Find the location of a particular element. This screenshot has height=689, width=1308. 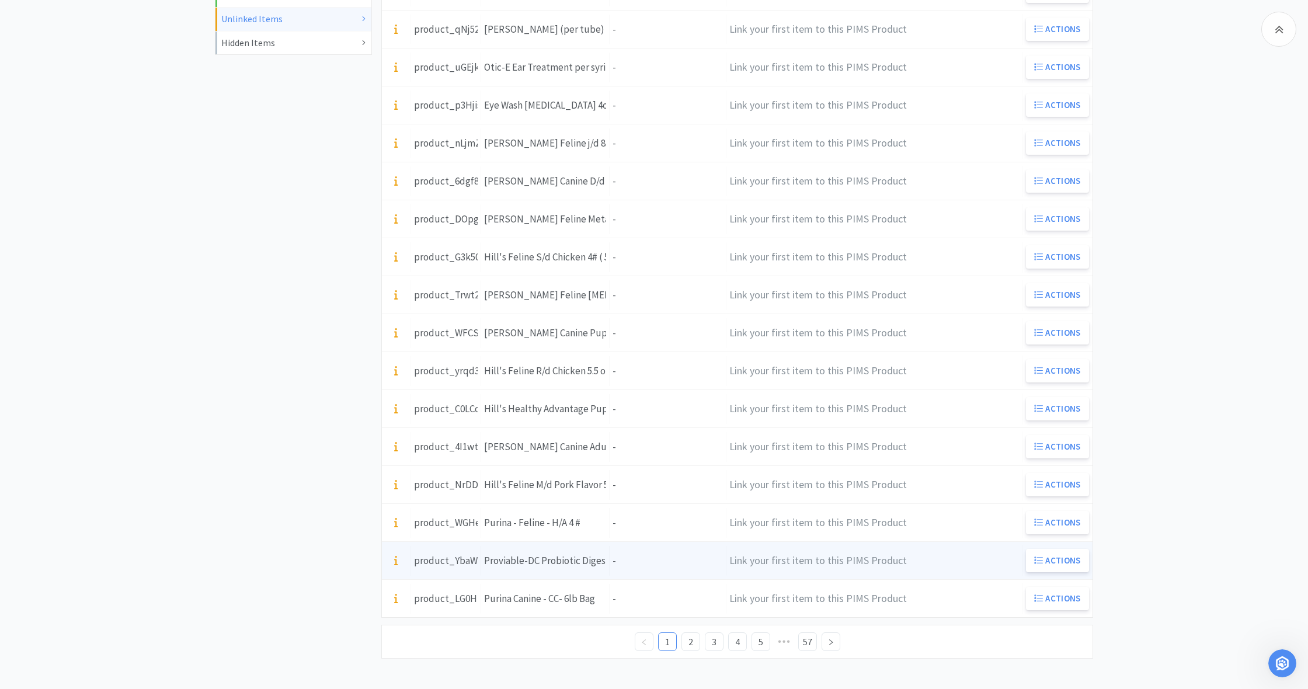

div: So question can I not link this stuff from sync inventory all Products instead of having to wait ... is located at coordinates (133, 211).